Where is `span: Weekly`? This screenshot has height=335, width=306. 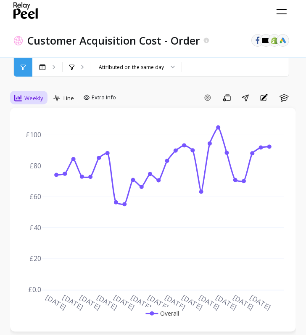
span: Weekly is located at coordinates (34, 98).